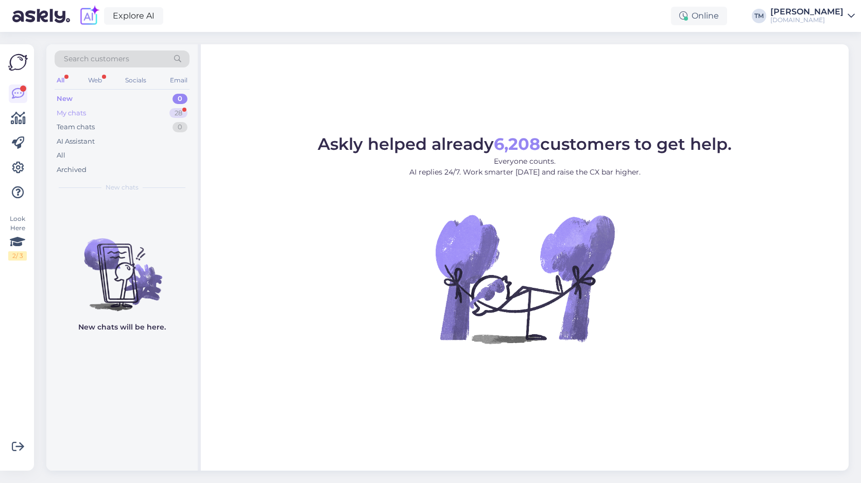 This screenshot has width=861, height=483. I want to click on div: 2 / 3, so click(18, 256).